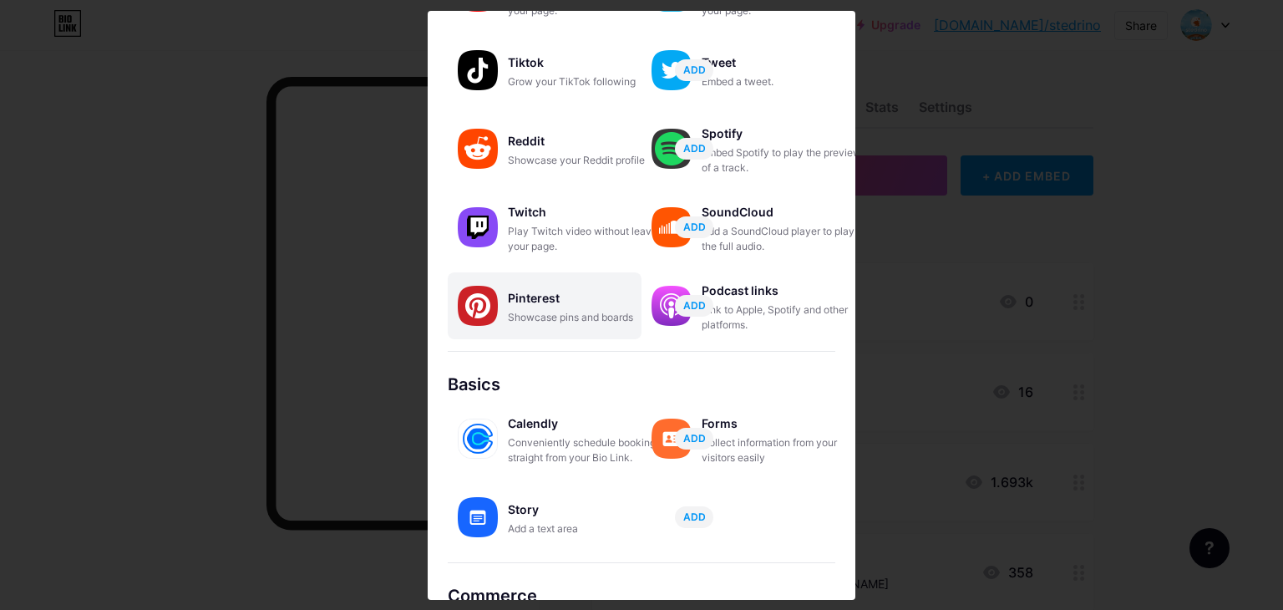  What do you see at coordinates (591, 509) in the screenshot?
I see `div: Story` at bounding box center [591, 509].